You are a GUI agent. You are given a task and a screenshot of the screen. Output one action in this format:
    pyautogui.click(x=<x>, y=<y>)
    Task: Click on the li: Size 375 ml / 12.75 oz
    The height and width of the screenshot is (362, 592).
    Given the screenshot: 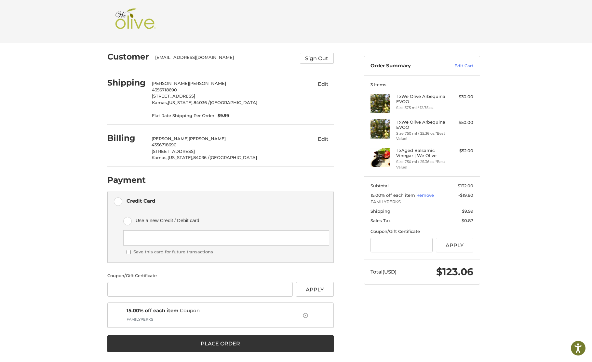 What is the action you would take?
    pyautogui.click(x=421, y=108)
    